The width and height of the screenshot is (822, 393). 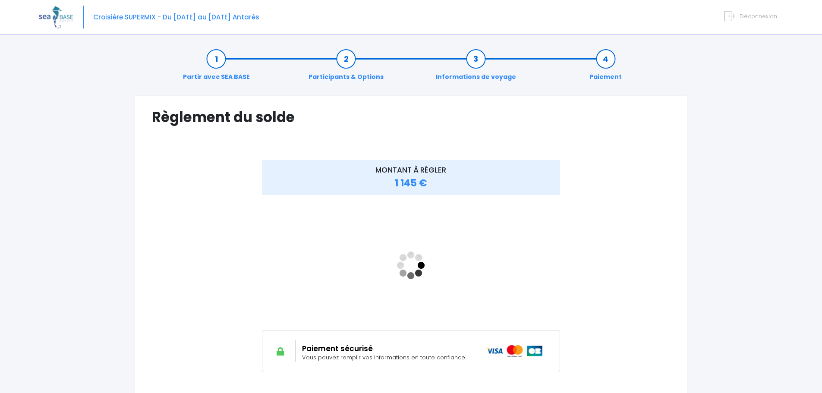 I want to click on img: icons_paiement_securise@2x.png, so click(x=515, y=351).